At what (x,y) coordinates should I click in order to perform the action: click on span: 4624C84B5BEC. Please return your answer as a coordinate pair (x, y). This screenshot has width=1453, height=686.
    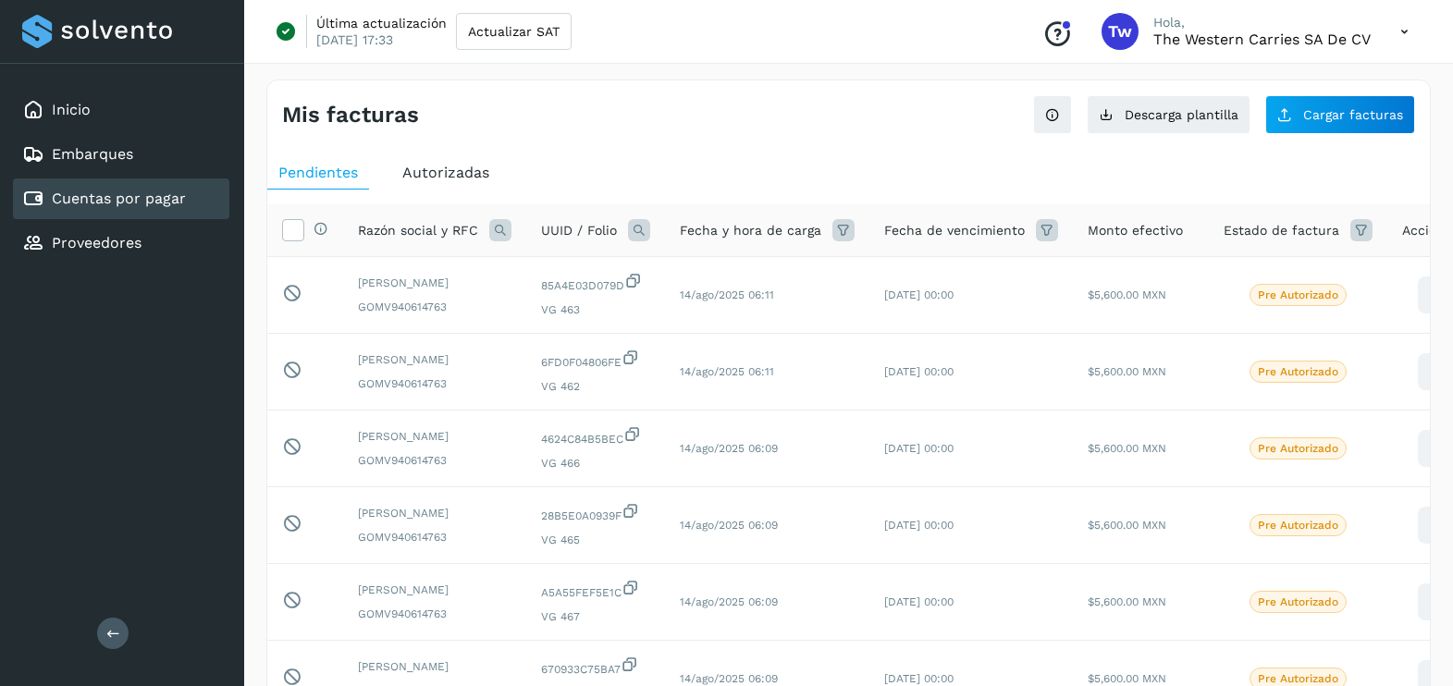
    Looking at the image, I should click on (595, 436).